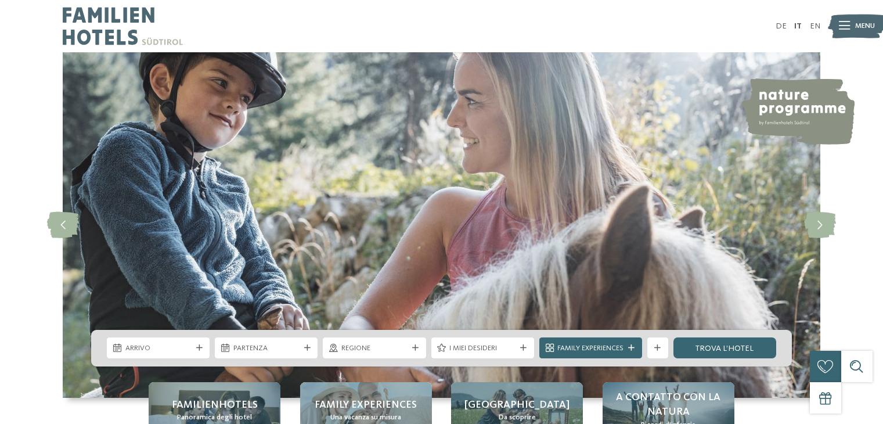  What do you see at coordinates (267, 348) in the screenshot?
I see `span: Partenza` at bounding box center [267, 348].